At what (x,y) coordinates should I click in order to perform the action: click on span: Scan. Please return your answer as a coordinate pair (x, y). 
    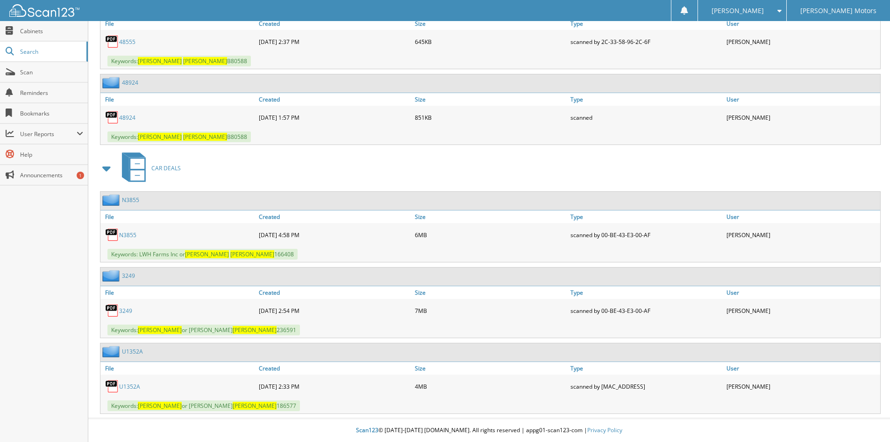
    Looking at the image, I should click on (51, 72).